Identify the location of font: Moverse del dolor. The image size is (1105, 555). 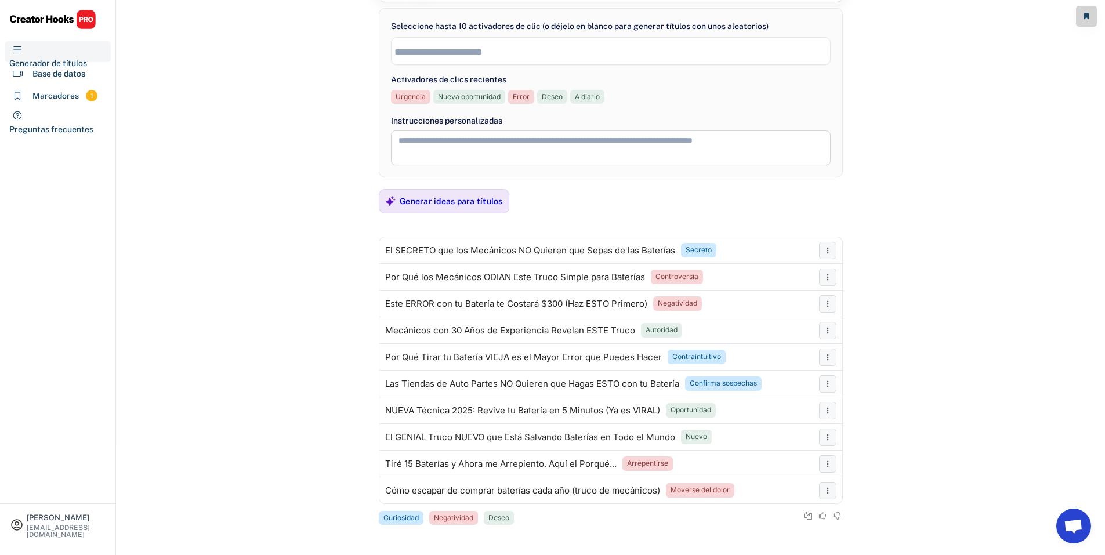
(700, 490).